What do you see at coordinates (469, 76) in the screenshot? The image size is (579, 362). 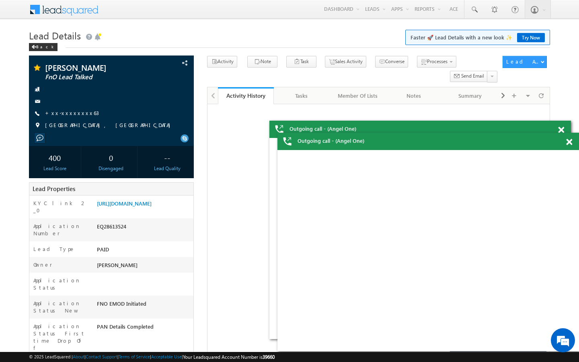 I see `button: Send Email` at bounding box center [469, 76].